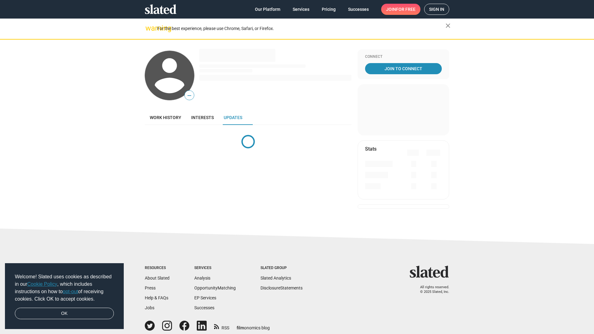 The image size is (594, 334). What do you see at coordinates (406, 9) in the screenshot?
I see `span: for free` at bounding box center [406, 9].